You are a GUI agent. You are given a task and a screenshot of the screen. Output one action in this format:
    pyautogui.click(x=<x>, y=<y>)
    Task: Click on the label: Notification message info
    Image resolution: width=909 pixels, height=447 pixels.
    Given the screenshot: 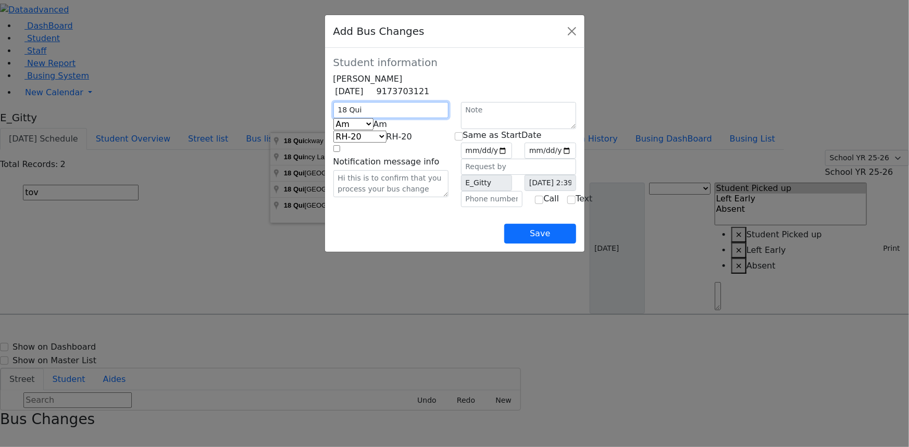 What is the action you would take?
    pyautogui.click(x=386, y=162)
    